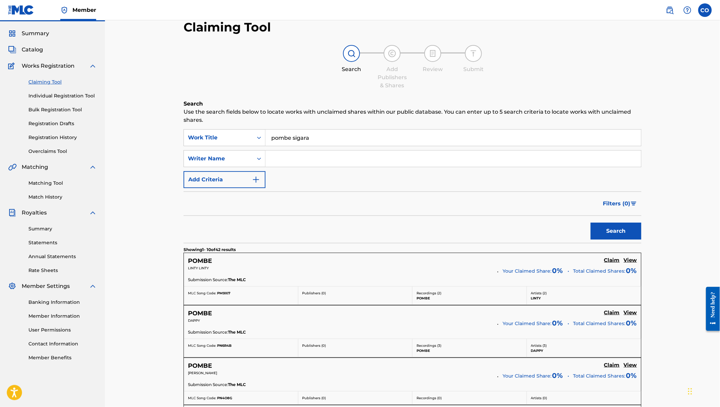 This screenshot has width=720, height=407. Describe the element at coordinates (351, 53) in the screenshot. I see `img: step indicator icon for Search` at that location.